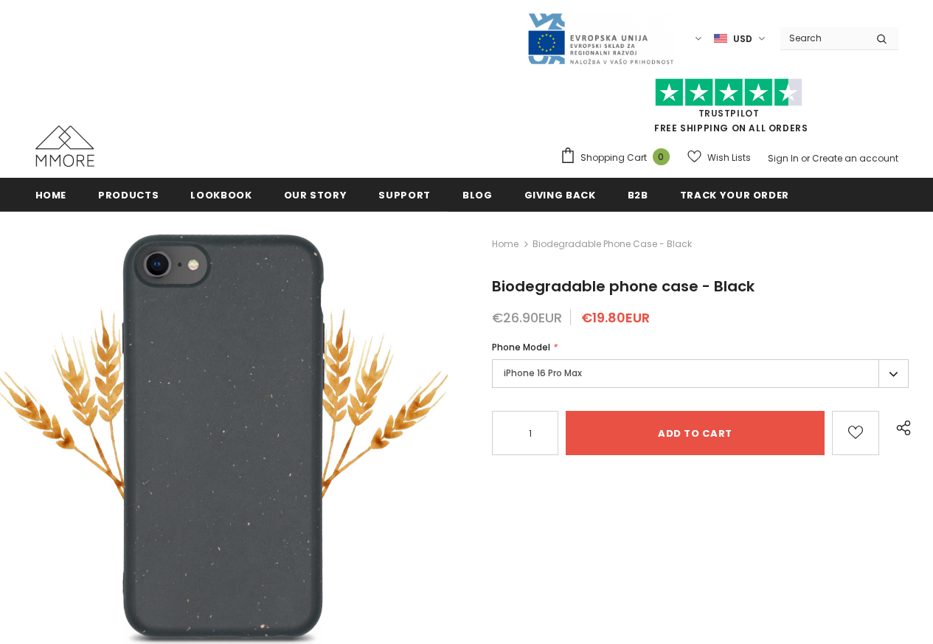 The height and width of the screenshot is (644, 933). I want to click on span: Our Story, so click(316, 195).